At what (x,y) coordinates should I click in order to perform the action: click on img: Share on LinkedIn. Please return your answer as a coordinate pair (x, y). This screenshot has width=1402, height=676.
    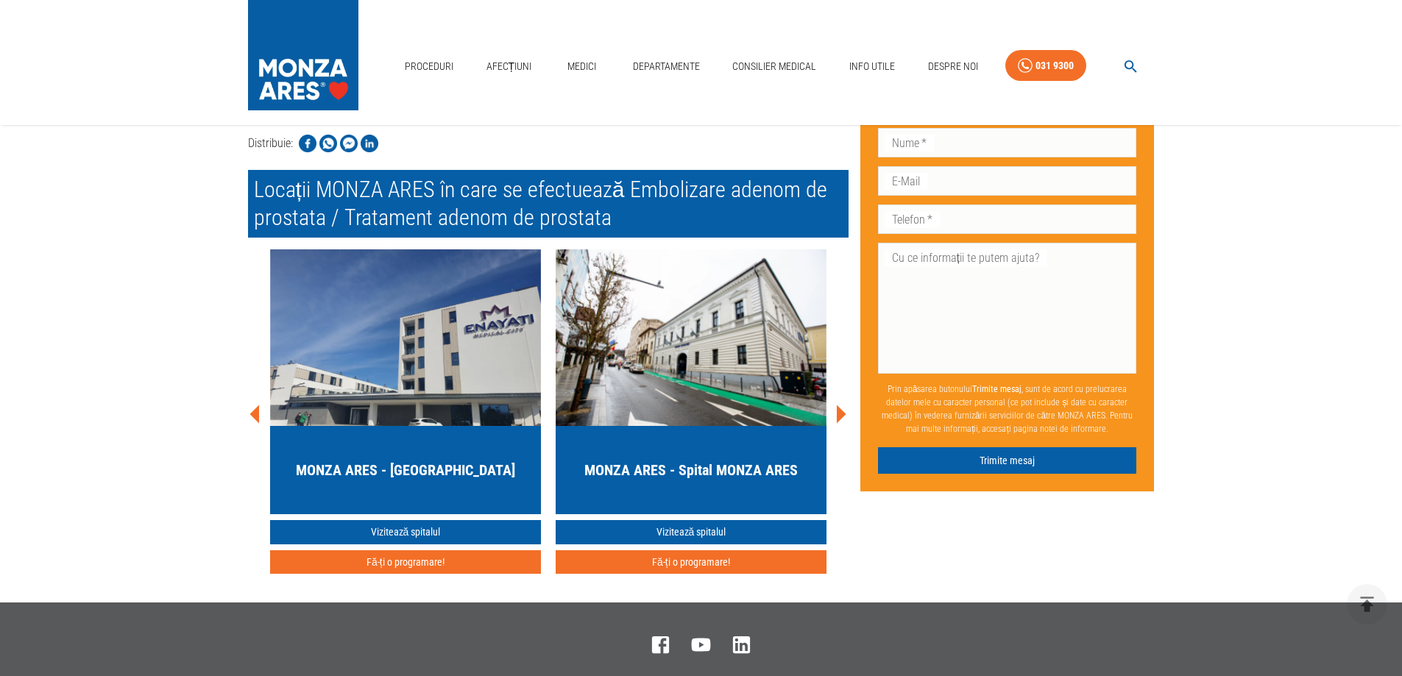
    Looking at the image, I should click on (369, 144).